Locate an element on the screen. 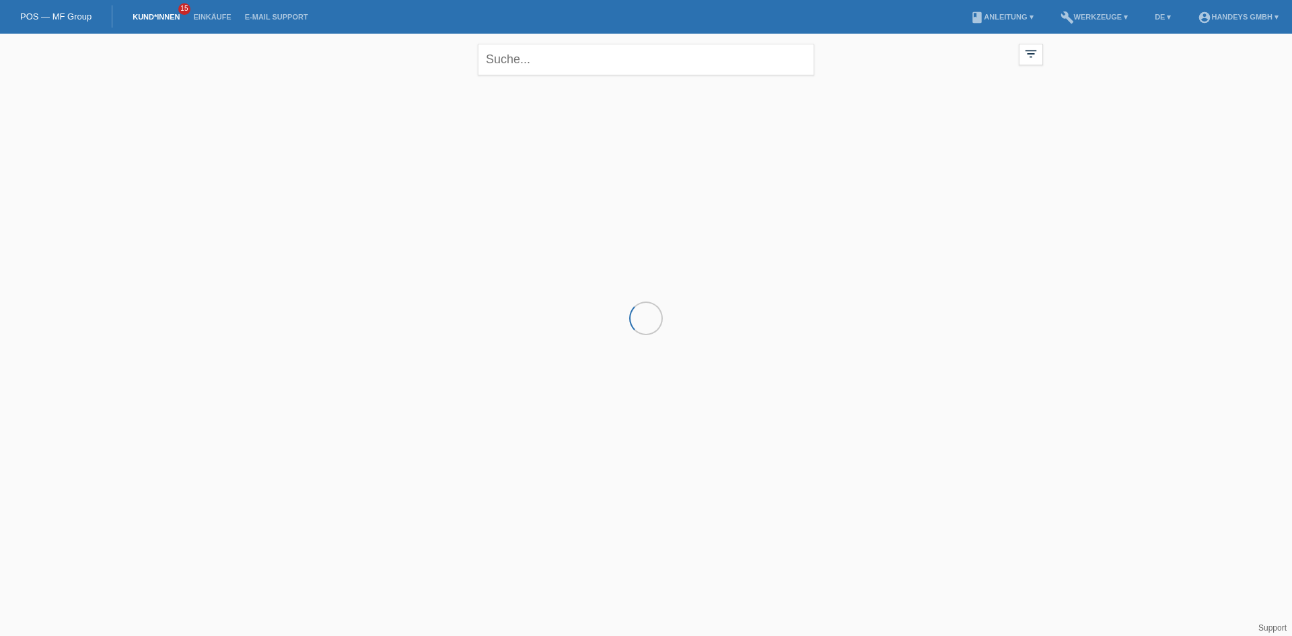  a: POS — MF Group is located at coordinates (56, 16).